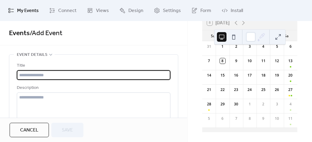 This screenshot has height=142, width=312. I want to click on a: Design, so click(132, 11).